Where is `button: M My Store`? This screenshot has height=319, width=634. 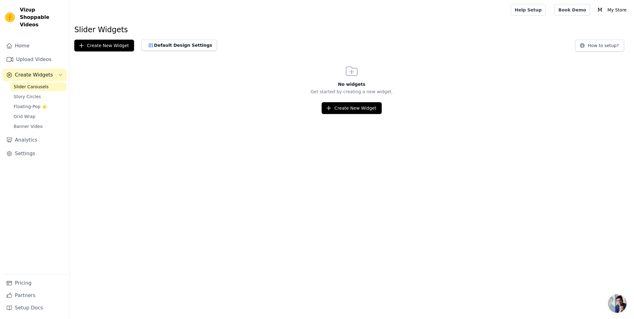
button: M My Store is located at coordinates (612, 10).